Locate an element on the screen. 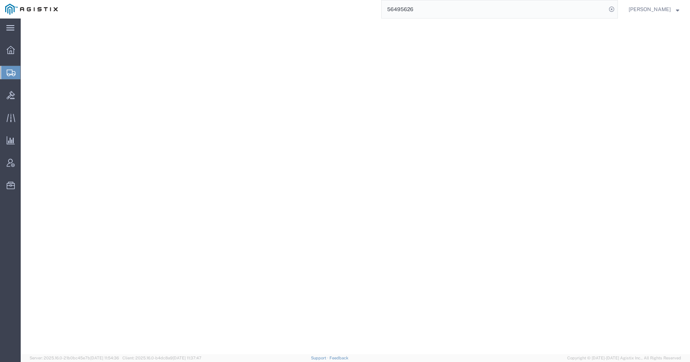 The image size is (690, 362). span: Andrew Wacyra is located at coordinates (650, 9).